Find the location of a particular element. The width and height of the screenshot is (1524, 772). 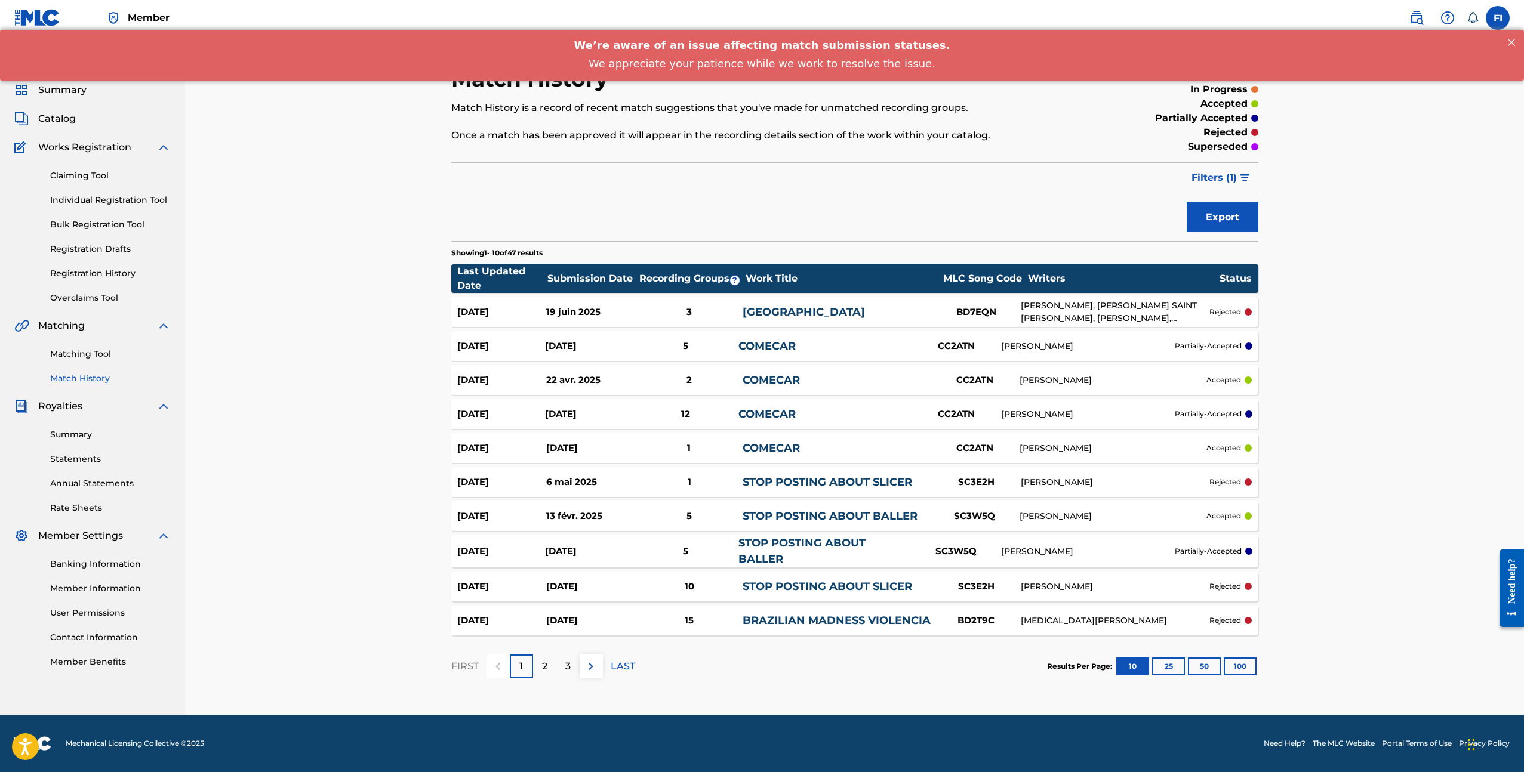

a: Statements is located at coordinates (110, 459).